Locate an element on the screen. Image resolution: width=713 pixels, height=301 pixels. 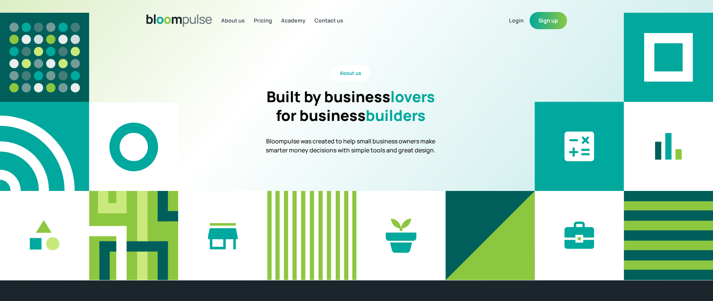
a: Contact us is located at coordinates (328, 21).